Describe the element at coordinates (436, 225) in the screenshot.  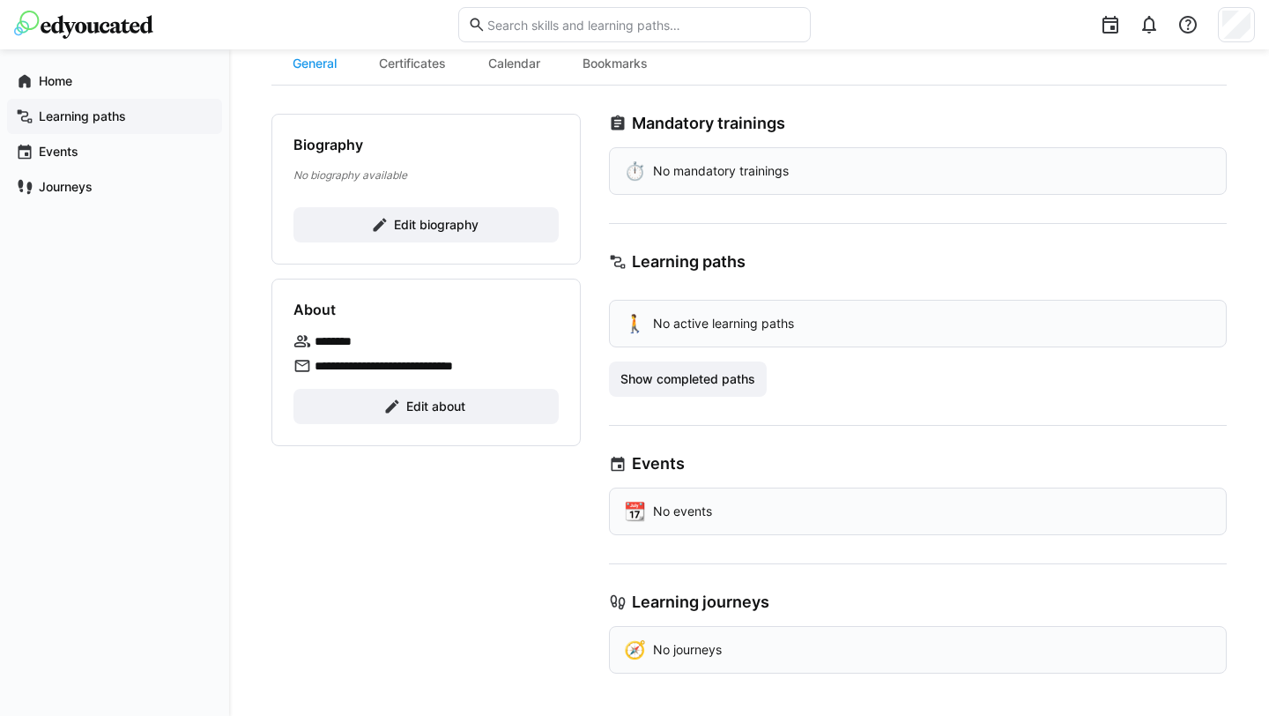
I see `span: Edit biography` at that location.